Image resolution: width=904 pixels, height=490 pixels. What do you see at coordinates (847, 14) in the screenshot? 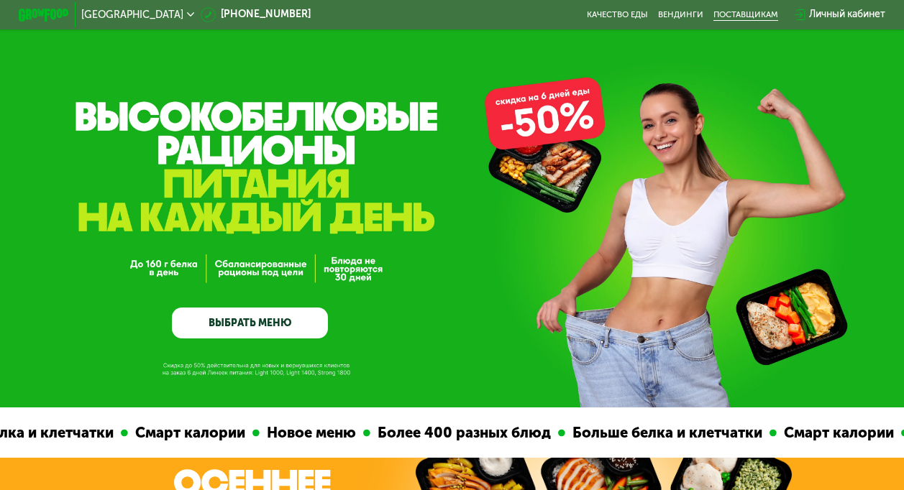
I see `div: Личный кабинет` at bounding box center [847, 14].